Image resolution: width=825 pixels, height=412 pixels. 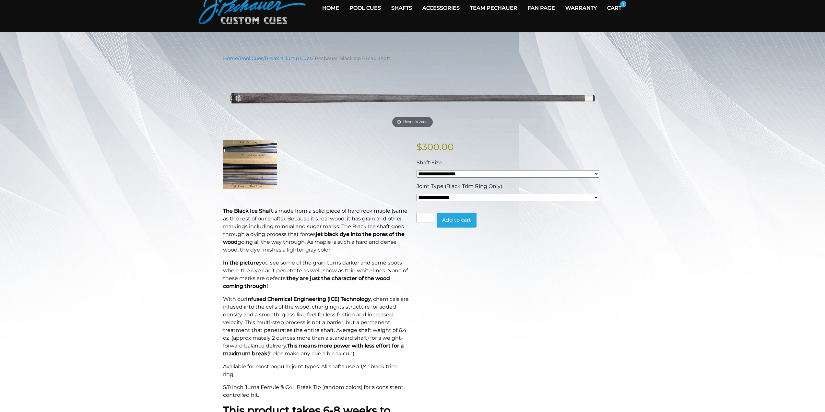 What do you see at coordinates (435, 147) in the screenshot?
I see `bdi: 300.00` at bounding box center [435, 147].